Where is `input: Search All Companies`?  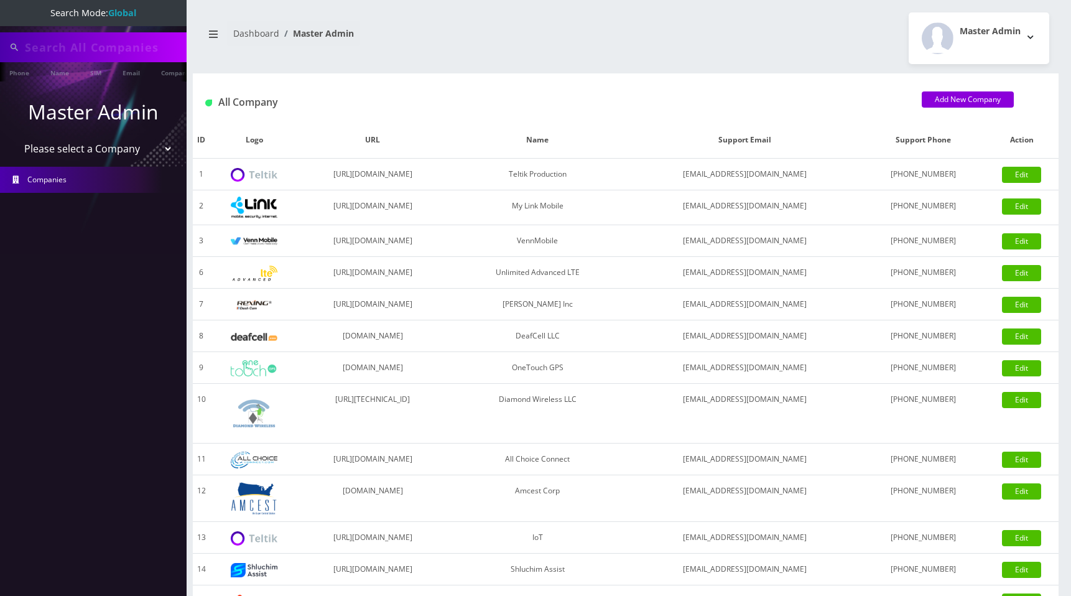 input: Search All Companies is located at coordinates (104, 47).